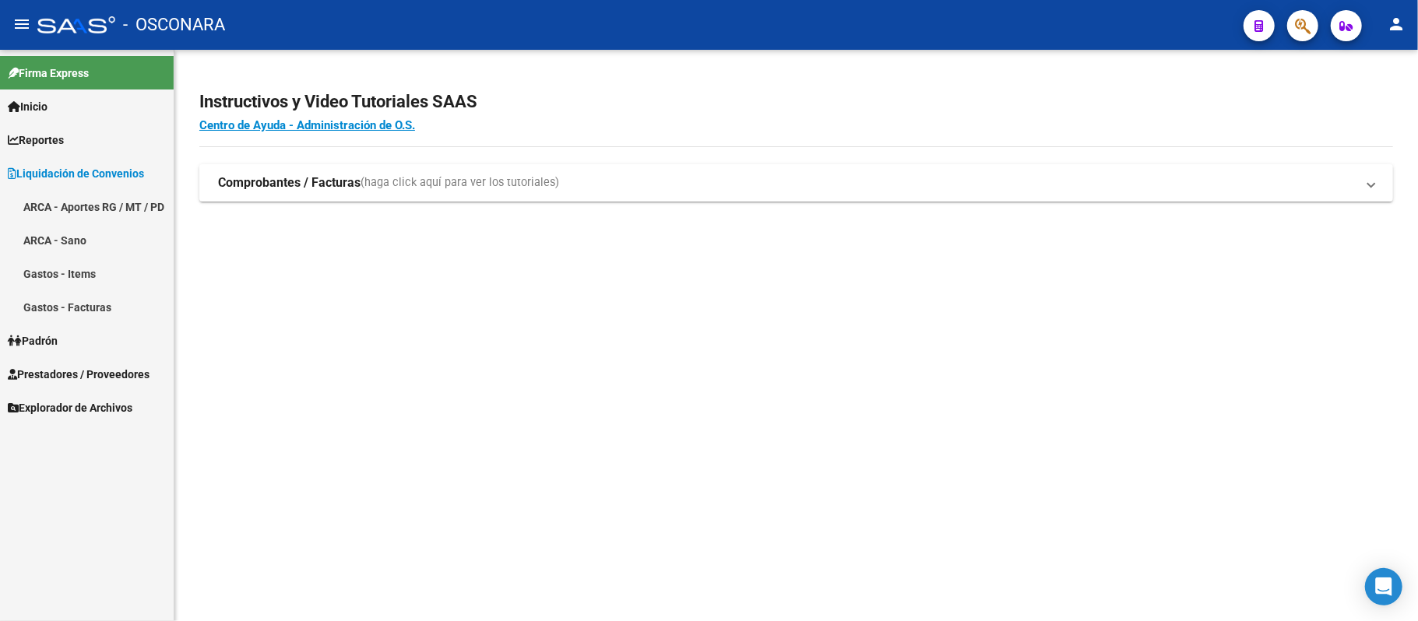 The width and height of the screenshot is (1418, 621). What do you see at coordinates (48, 73) in the screenshot?
I see `span: Firma Express` at bounding box center [48, 73].